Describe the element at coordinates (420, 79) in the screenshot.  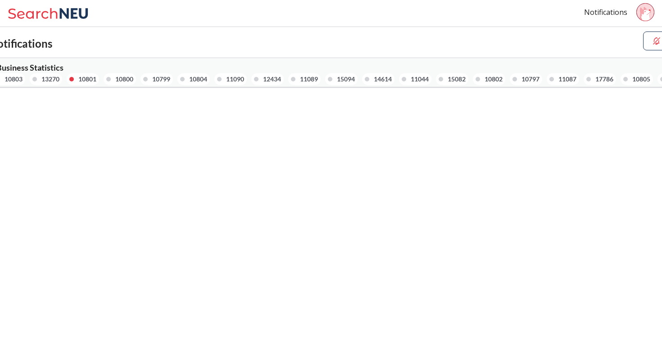
I see `div: 11044` at that location.